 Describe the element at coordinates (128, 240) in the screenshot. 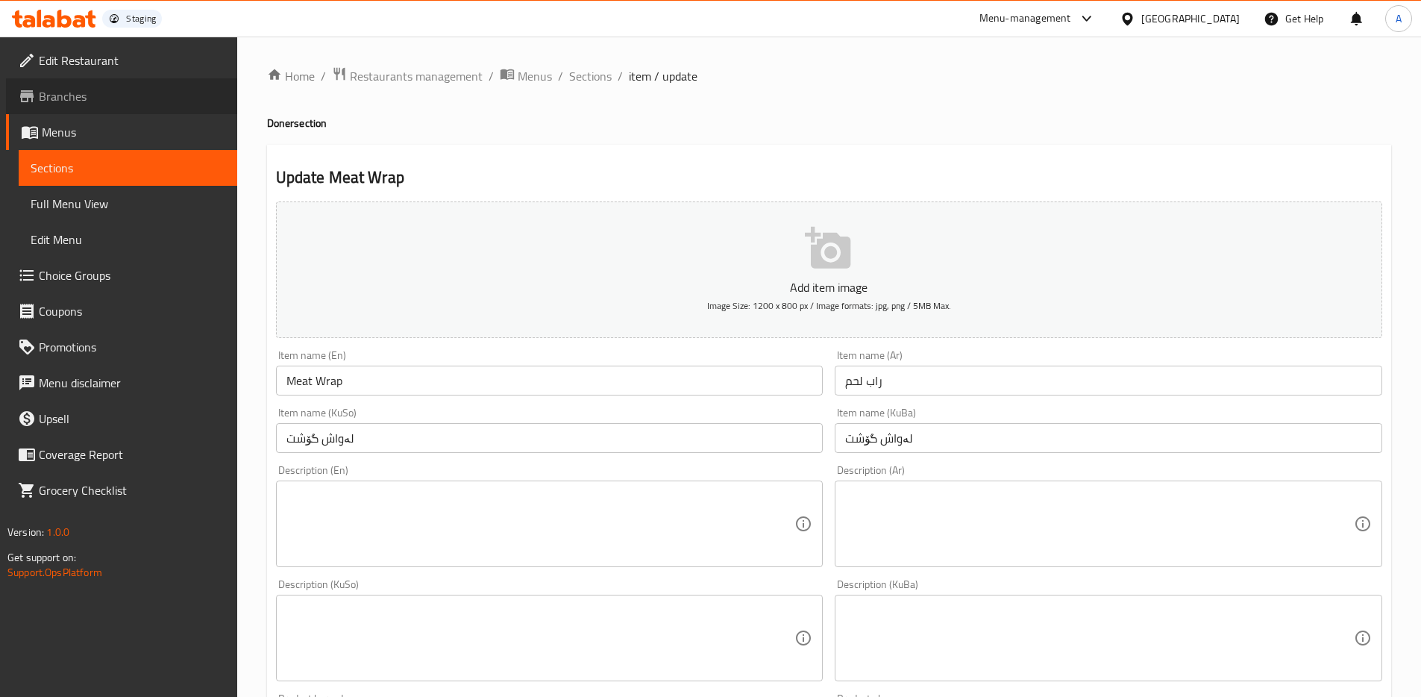

I see `span: Edit Menu` at that location.